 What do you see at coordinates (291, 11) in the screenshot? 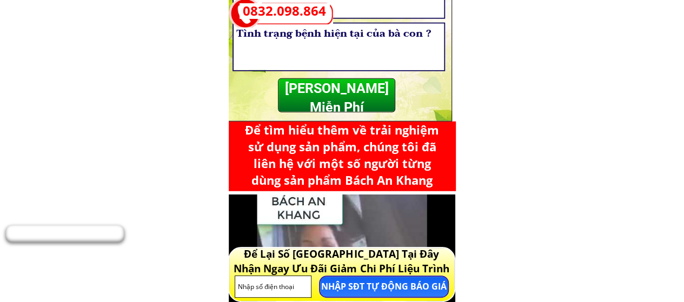
I see `a: 0832.098.864` at bounding box center [291, 11].